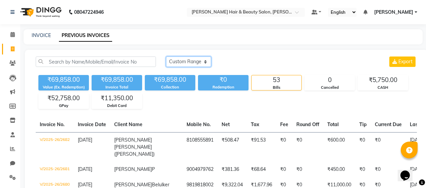 The height and width of the screenshot is (188, 426). Describe the element at coordinates (383, 80) in the screenshot. I see `div: ₹5,750.00` at that location.